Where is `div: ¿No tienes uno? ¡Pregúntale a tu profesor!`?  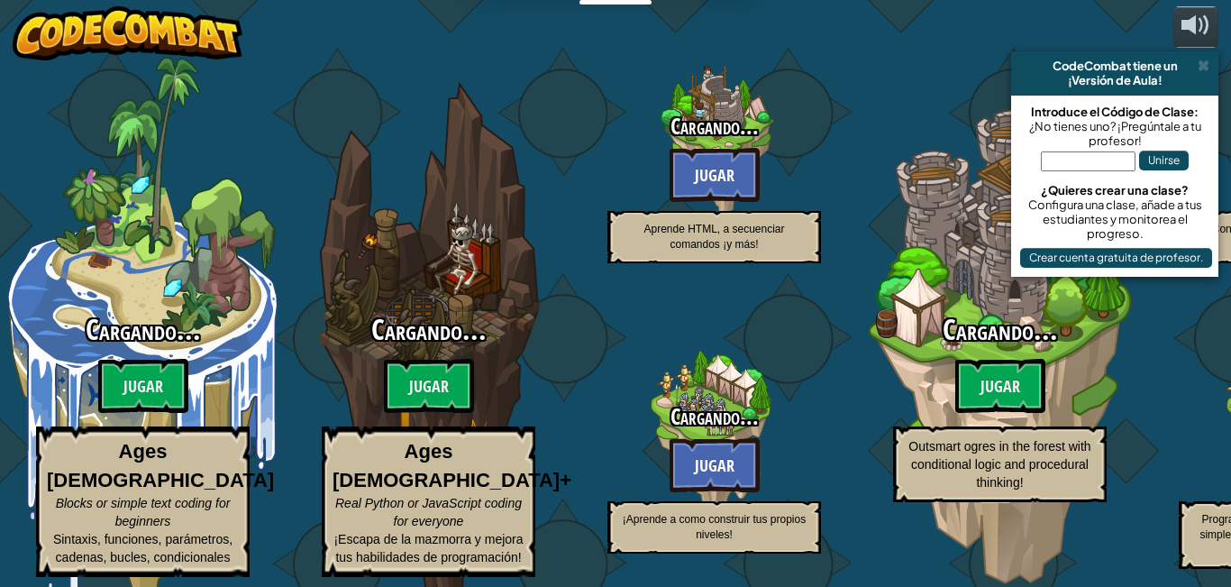 div: ¿No tienes uno? ¡Pregúntale a tu profesor! is located at coordinates (1115, 133).